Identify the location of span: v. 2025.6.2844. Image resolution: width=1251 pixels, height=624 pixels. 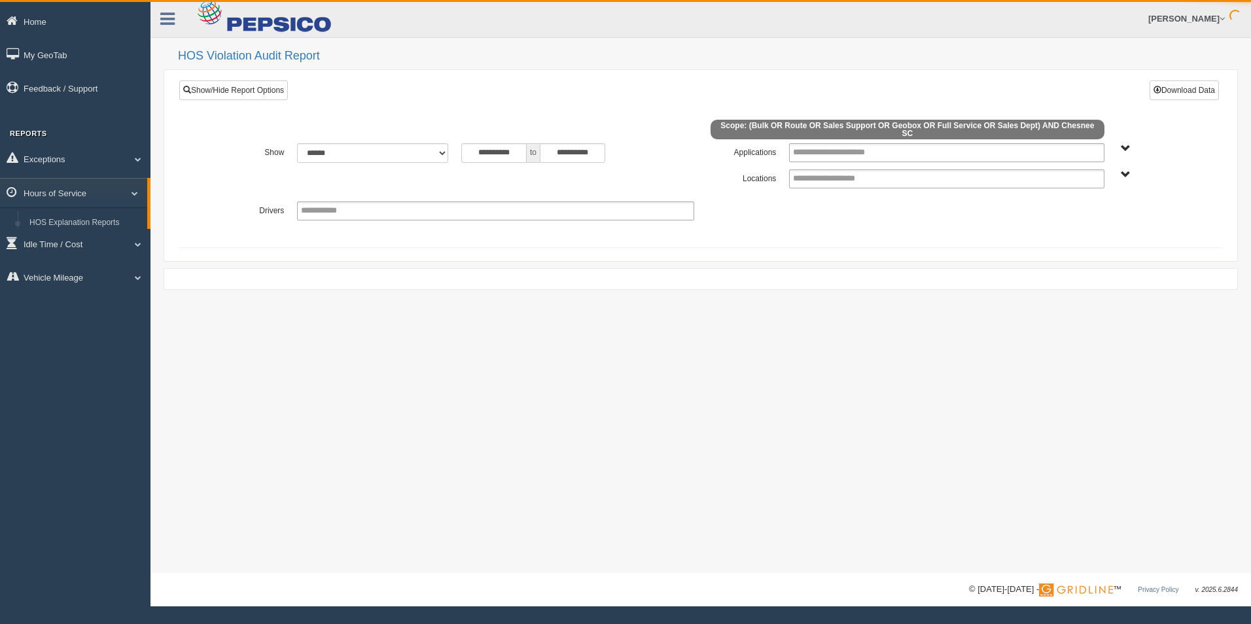
(1216, 589).